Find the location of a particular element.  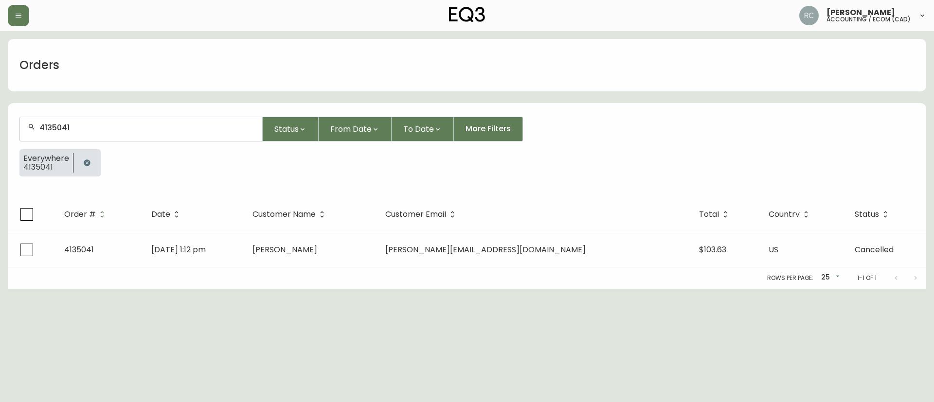

button: To Date is located at coordinates (423, 129).